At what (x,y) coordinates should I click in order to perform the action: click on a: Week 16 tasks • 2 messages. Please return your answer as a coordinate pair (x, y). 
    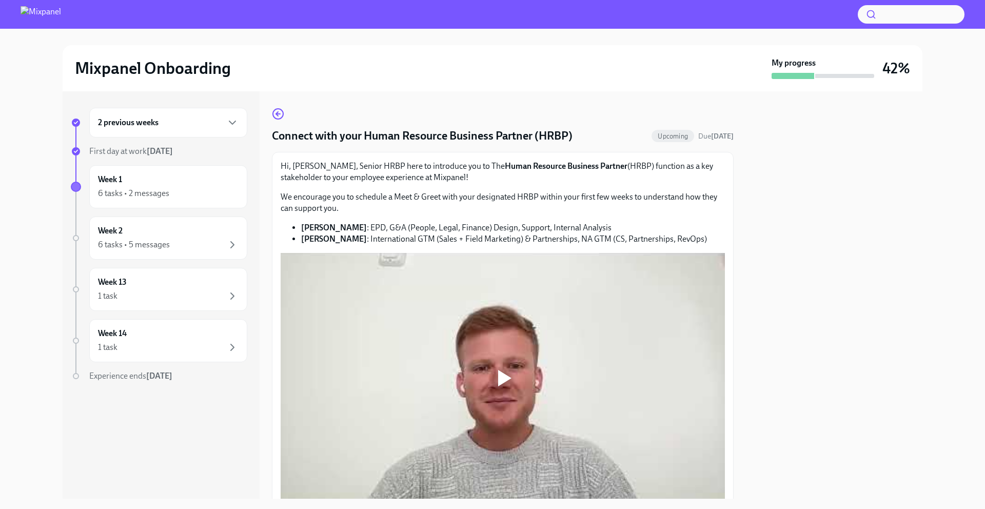
    Looking at the image, I should click on (159, 187).